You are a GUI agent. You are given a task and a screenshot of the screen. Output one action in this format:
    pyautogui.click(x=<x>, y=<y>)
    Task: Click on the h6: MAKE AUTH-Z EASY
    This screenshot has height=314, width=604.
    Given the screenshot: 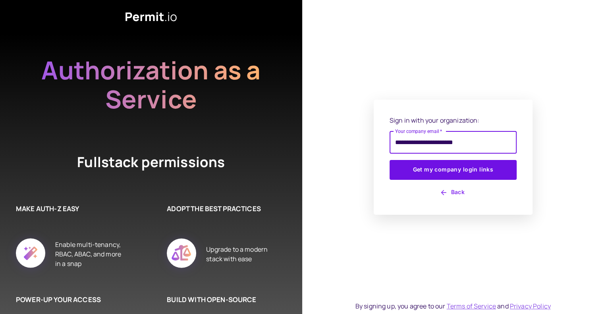 What is the action you would take?
    pyautogui.click(x=71, y=209)
    